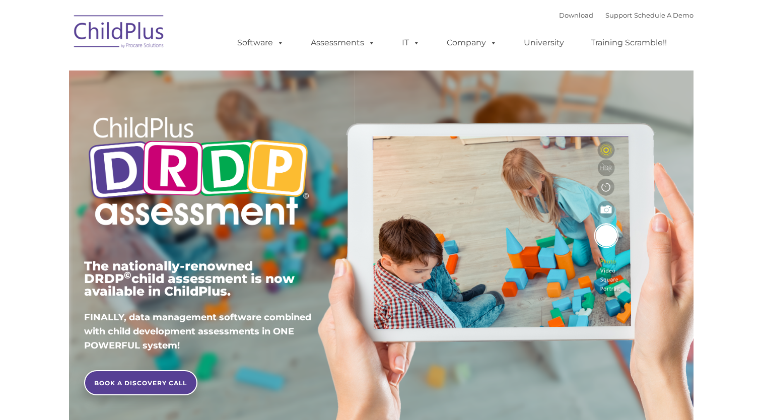 The image size is (762, 420). What do you see at coordinates (343, 43) in the screenshot?
I see `a: Assessments` at bounding box center [343, 43].